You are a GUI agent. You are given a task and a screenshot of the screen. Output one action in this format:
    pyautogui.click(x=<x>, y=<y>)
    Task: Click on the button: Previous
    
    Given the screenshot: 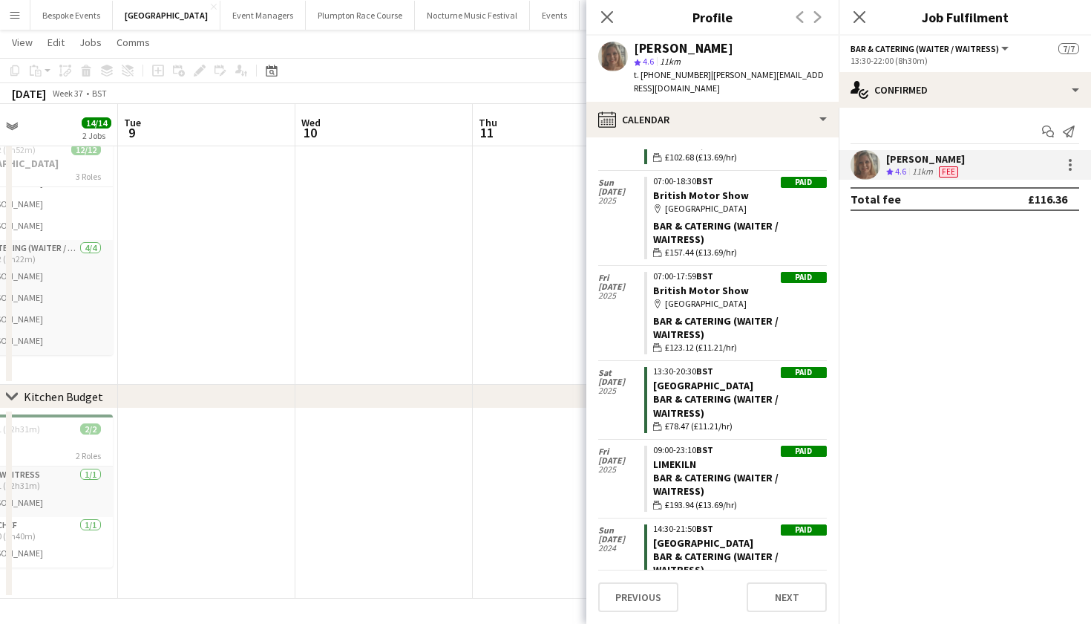 What is the action you would take?
    pyautogui.click(x=638, y=597)
    